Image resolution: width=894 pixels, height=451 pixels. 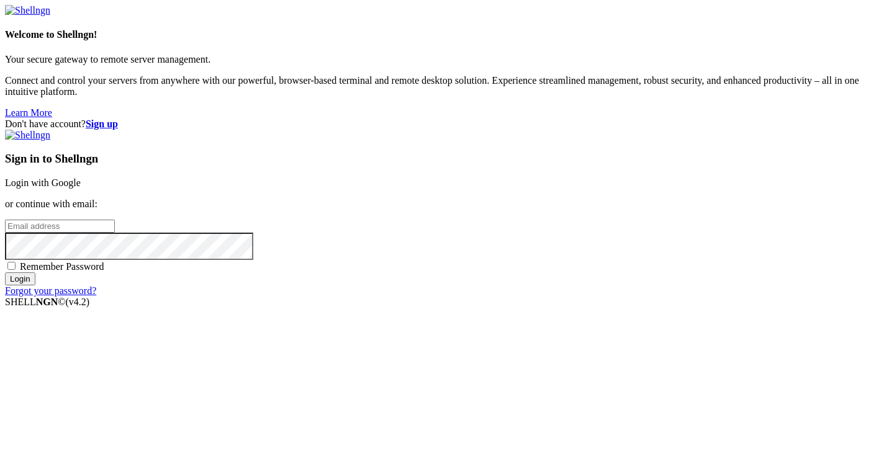 I want to click on b: NGN, so click(x=47, y=302).